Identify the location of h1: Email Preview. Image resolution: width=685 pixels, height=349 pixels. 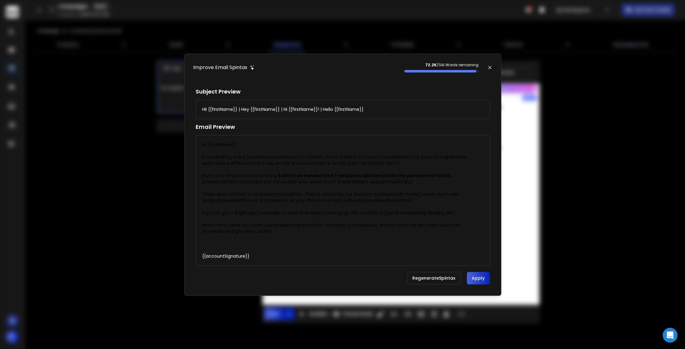
(343, 127).